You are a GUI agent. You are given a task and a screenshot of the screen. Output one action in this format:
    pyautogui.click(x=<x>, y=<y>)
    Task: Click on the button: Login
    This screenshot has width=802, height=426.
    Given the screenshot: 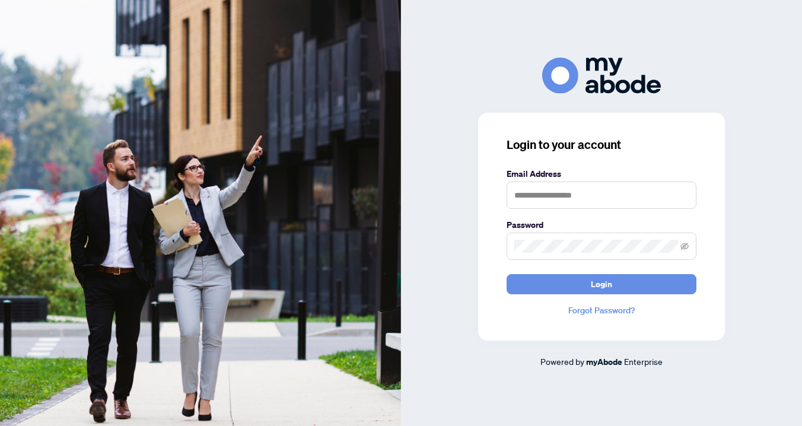 What is the action you would take?
    pyautogui.click(x=602, y=284)
    